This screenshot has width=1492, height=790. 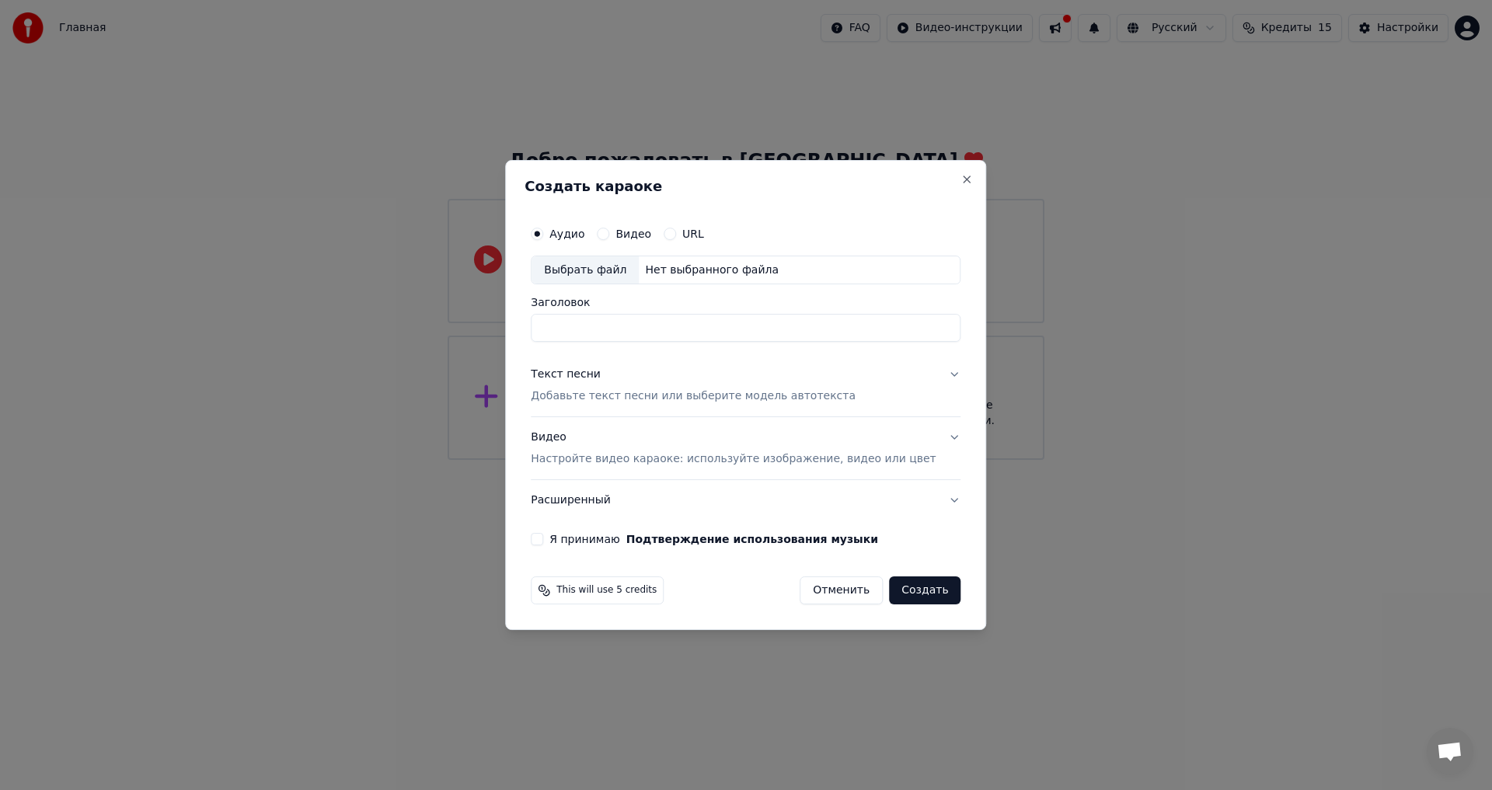 What do you see at coordinates (745, 303) in the screenshot?
I see `label: Заголовок` at bounding box center [745, 303].